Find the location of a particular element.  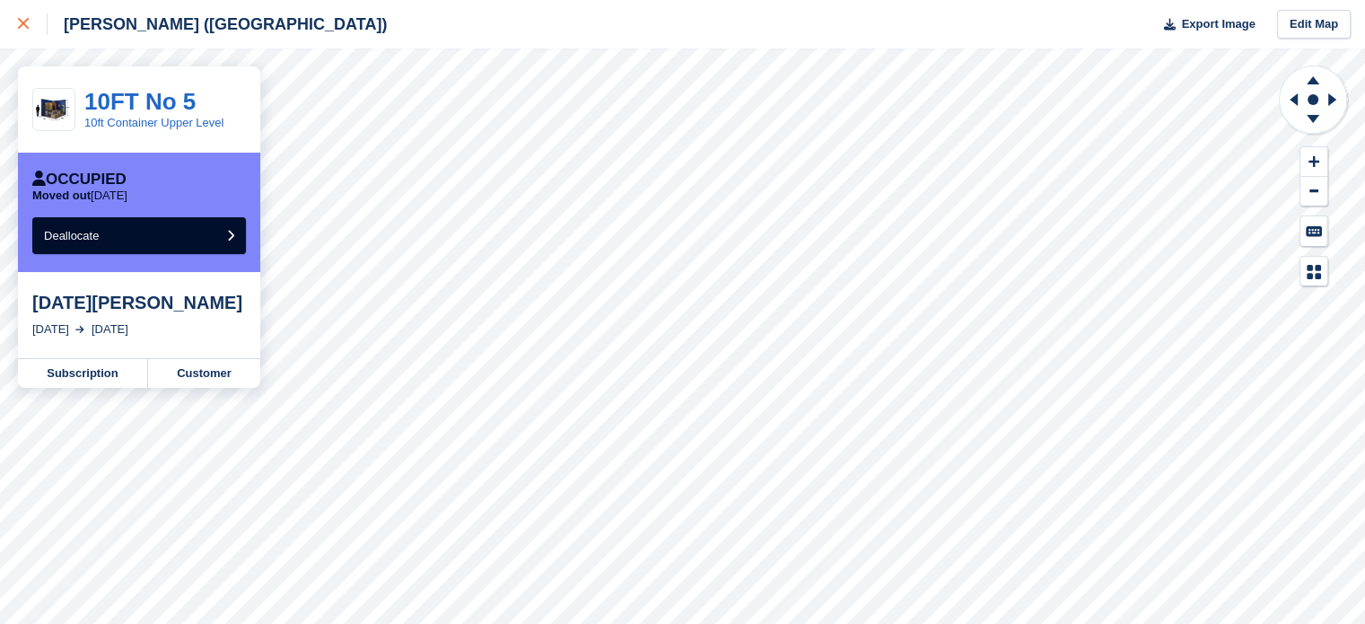

img: 10ft%20Pic.png is located at coordinates (54, 109).